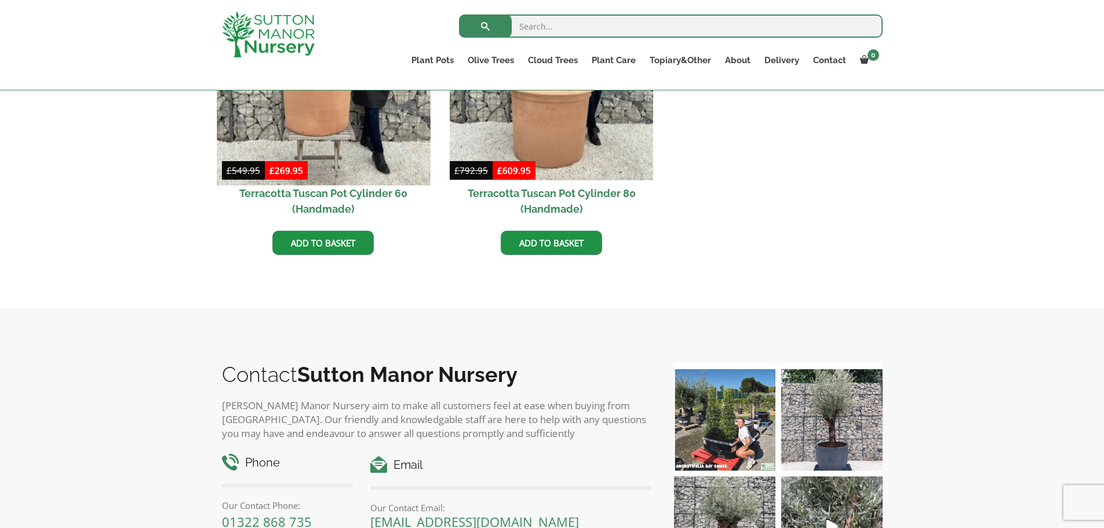 Image resolution: width=1104 pixels, height=528 pixels. I want to click on a: Plant Care, so click(614, 60).